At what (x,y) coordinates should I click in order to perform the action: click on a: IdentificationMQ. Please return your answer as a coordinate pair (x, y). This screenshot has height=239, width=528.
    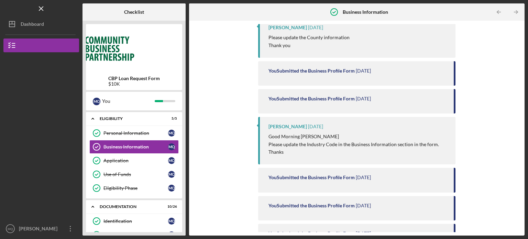
    Looking at the image, I should click on (134, 221).